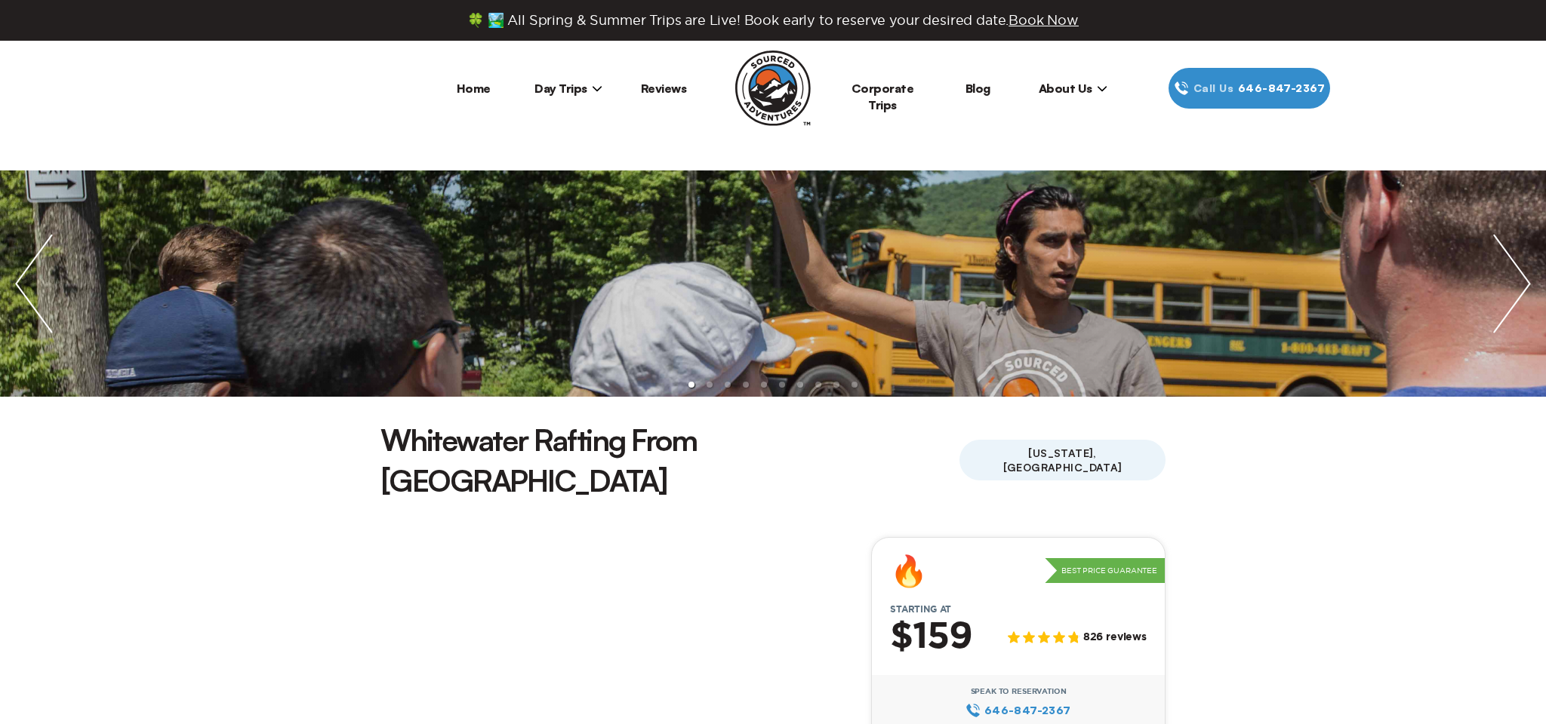 The height and width of the screenshot is (724, 1546). I want to click on span: Day Trips, so click(568, 88).